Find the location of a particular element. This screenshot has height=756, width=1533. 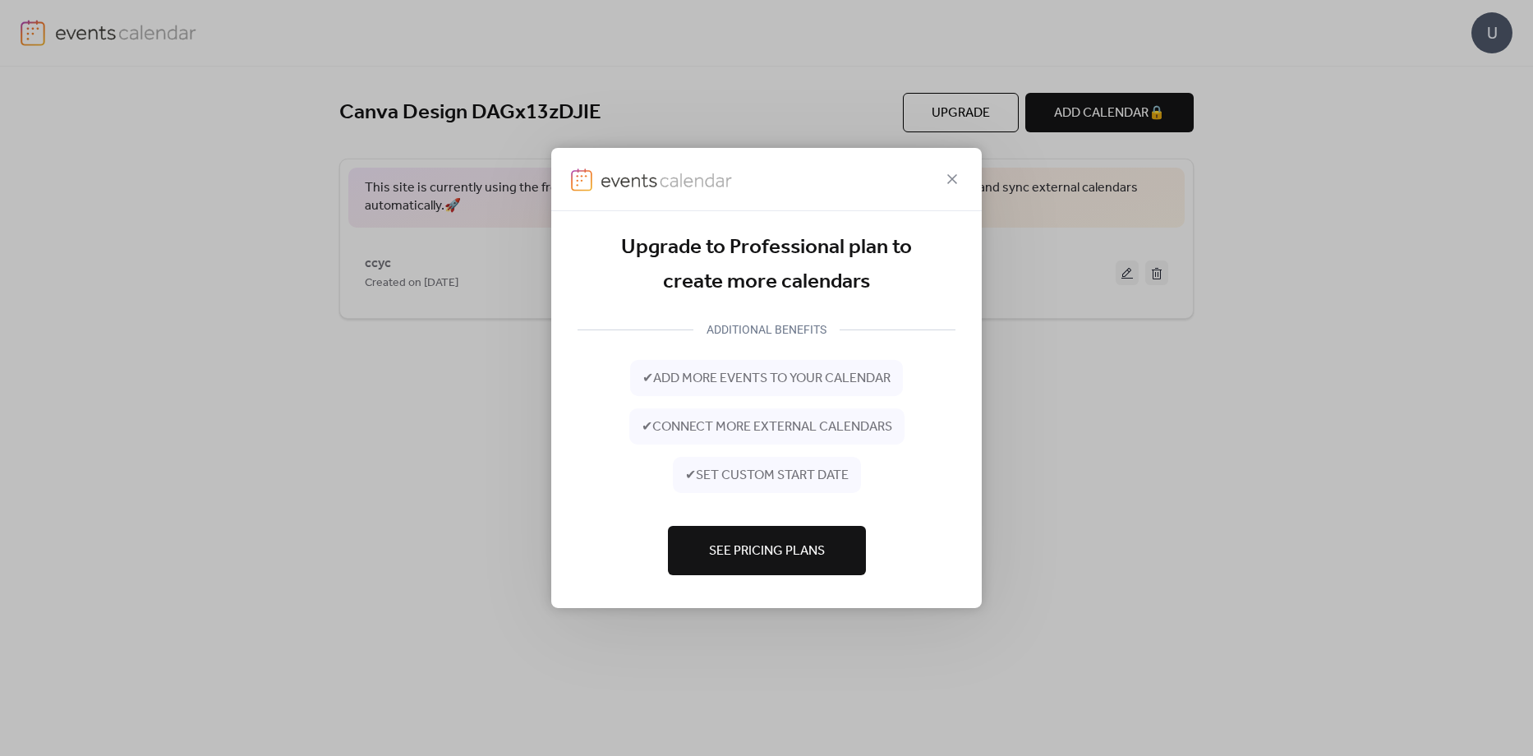

div: ADDITIONAL BENEFITS is located at coordinates (766, 329).